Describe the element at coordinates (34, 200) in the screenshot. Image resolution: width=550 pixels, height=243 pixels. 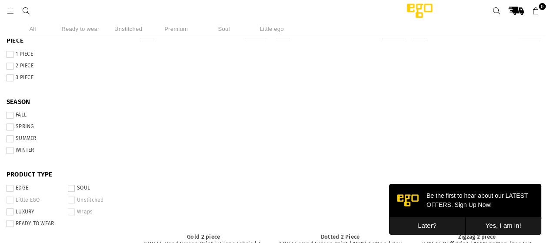
I see `label: Little EGO` at that location.